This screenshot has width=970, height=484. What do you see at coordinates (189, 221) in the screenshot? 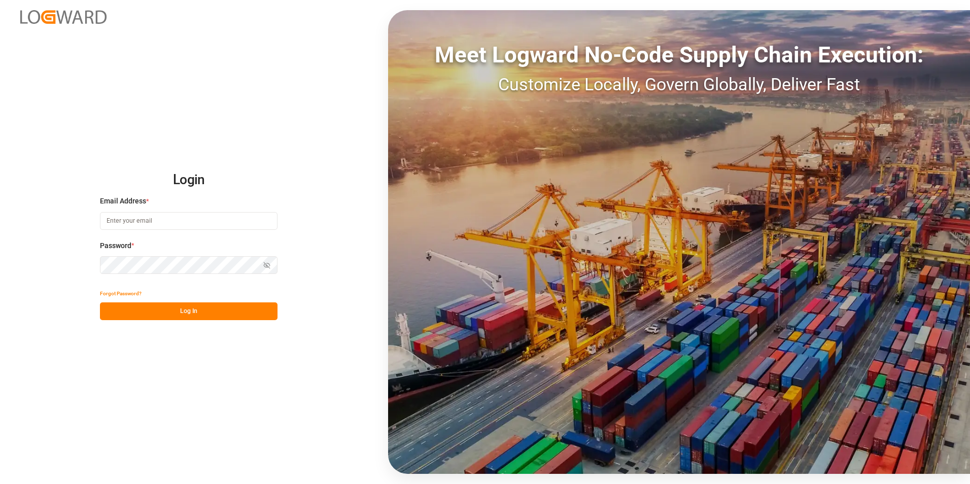
I see `input: Enter your email` at bounding box center [189, 221].